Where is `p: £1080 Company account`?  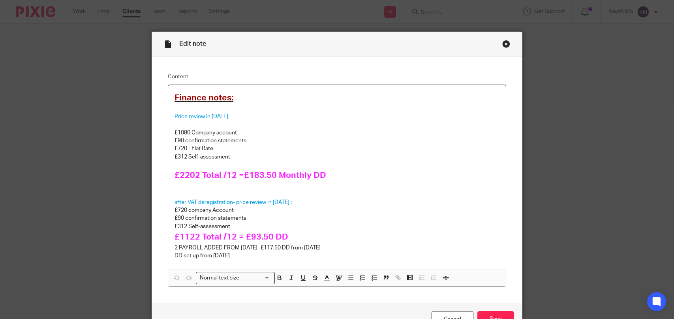 p: £1080 Company account is located at coordinates (337, 133).